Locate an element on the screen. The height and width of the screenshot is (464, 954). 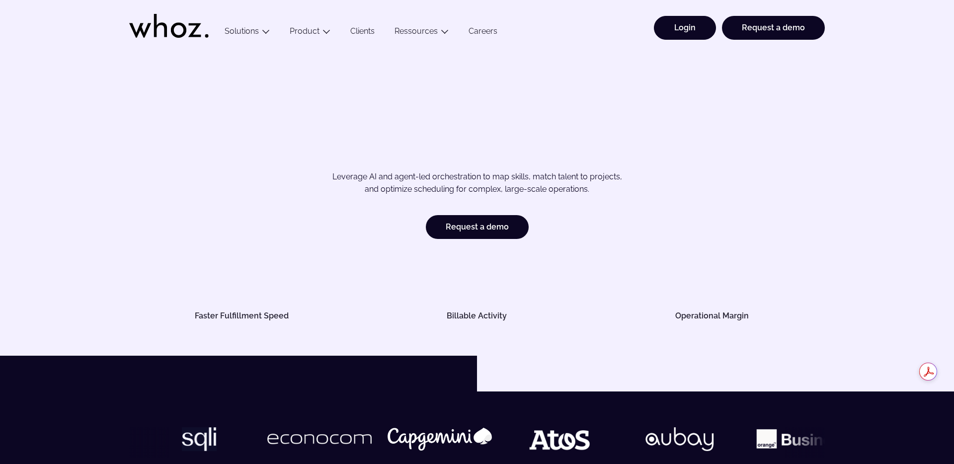
a: Ressources is located at coordinates (416, 31).